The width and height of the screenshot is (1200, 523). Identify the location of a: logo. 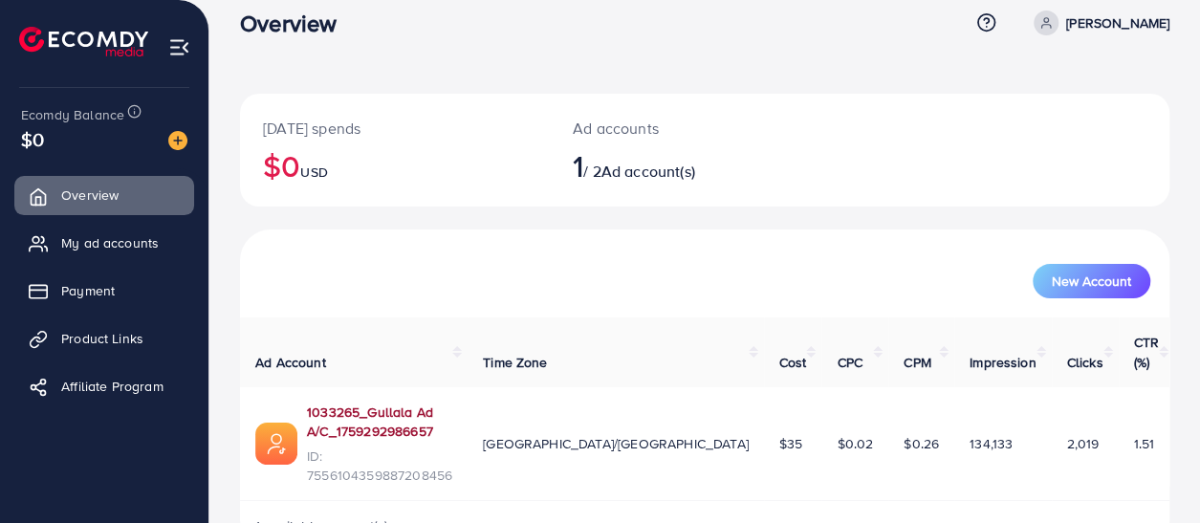
(83, 41).